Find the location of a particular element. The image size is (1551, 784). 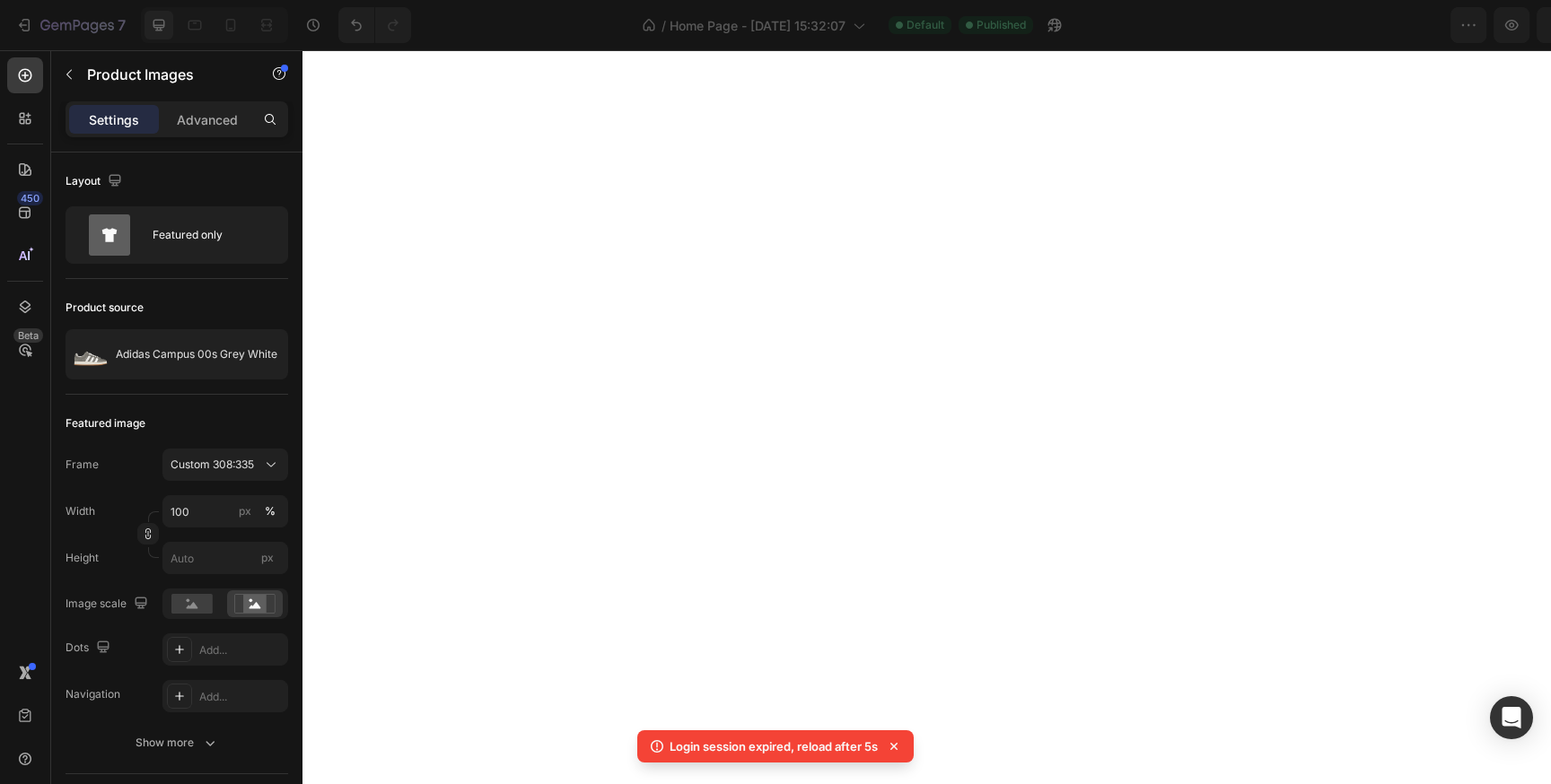

button: 7 is located at coordinates (70, 25).